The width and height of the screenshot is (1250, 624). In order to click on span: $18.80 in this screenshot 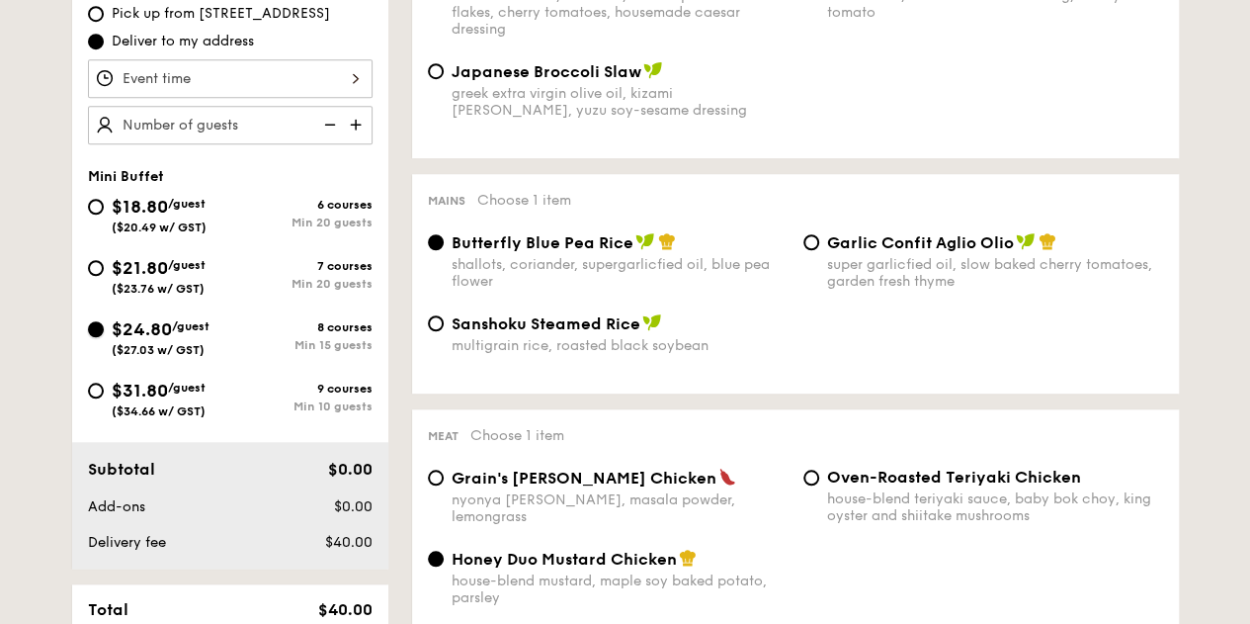, I will do `click(139, 207)`.